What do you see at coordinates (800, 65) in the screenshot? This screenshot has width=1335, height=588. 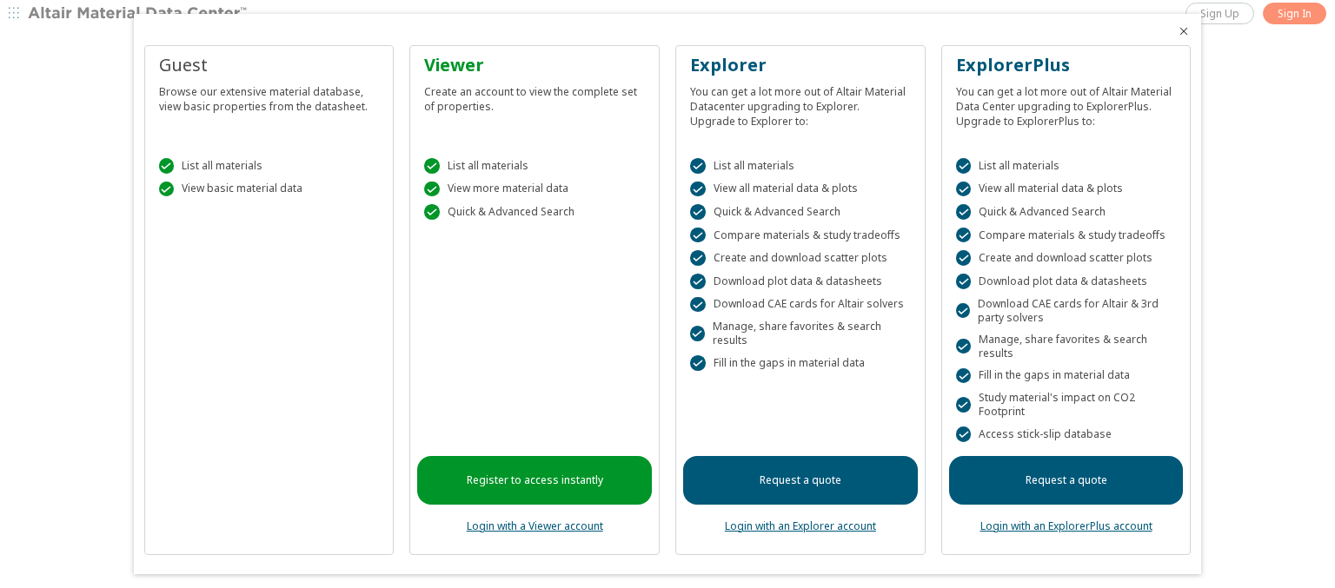 I see `div: Explorer` at bounding box center [800, 65].